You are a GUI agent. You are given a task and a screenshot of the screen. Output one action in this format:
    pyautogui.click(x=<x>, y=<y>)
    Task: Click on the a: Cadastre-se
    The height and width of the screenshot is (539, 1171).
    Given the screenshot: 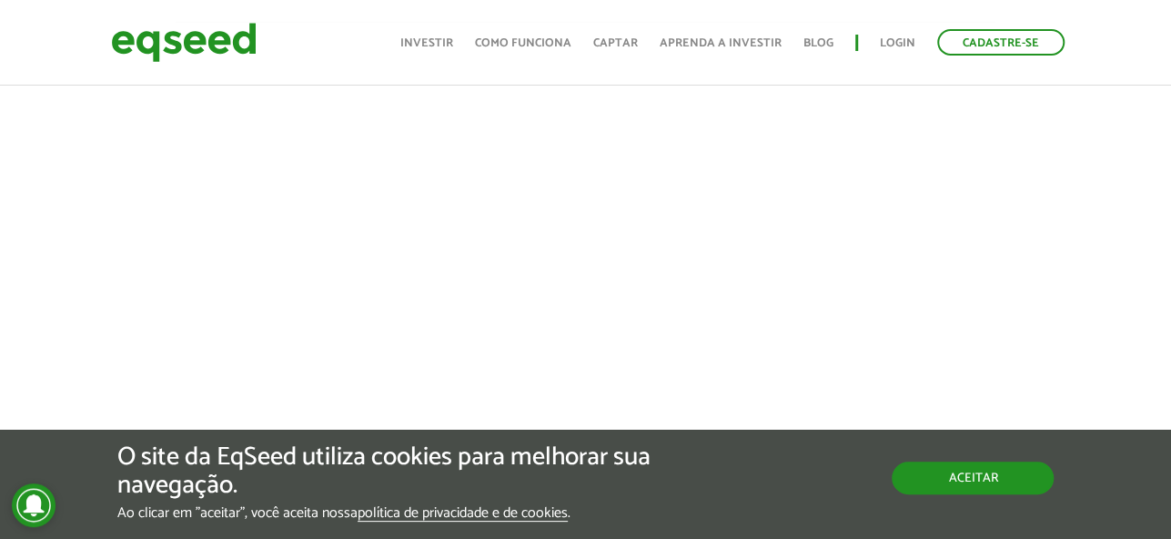 What is the action you would take?
    pyautogui.click(x=1001, y=42)
    